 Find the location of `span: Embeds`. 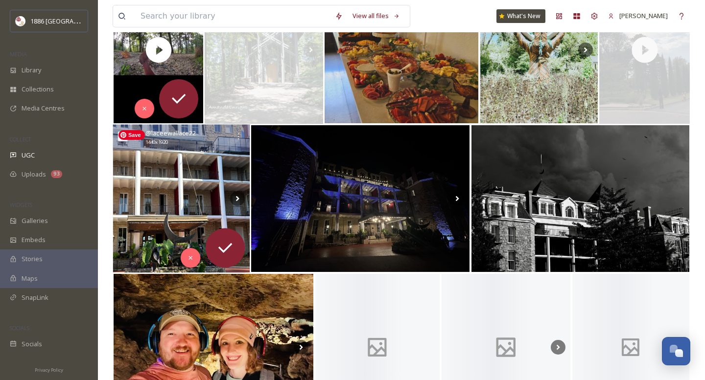

span: Embeds is located at coordinates (33, 240).